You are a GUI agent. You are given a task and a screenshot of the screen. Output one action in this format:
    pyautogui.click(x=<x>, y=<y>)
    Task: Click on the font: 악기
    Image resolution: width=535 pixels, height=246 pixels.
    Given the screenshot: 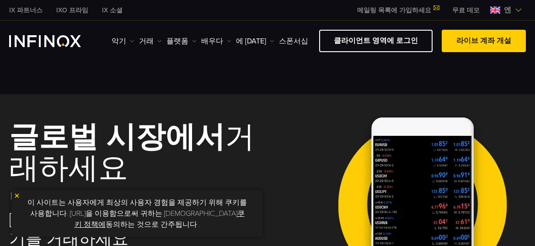 What is the action you would take?
    pyautogui.click(x=119, y=41)
    